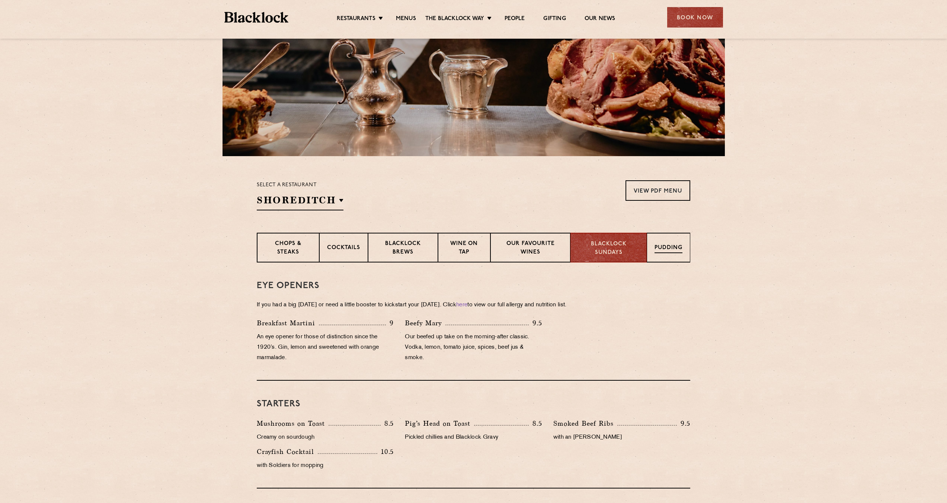 This screenshot has height=503, width=947. I want to click on p: Crayfish Cocktail, so click(287, 452).